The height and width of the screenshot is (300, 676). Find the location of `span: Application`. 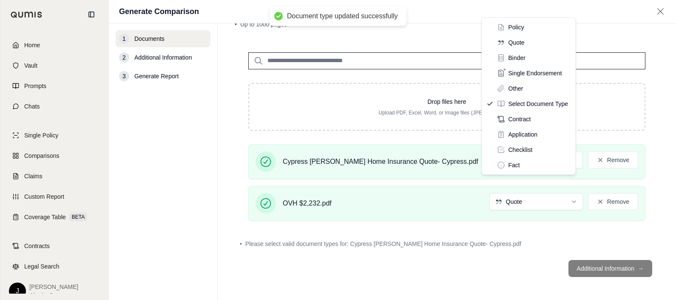

span: Application is located at coordinates (523, 134).